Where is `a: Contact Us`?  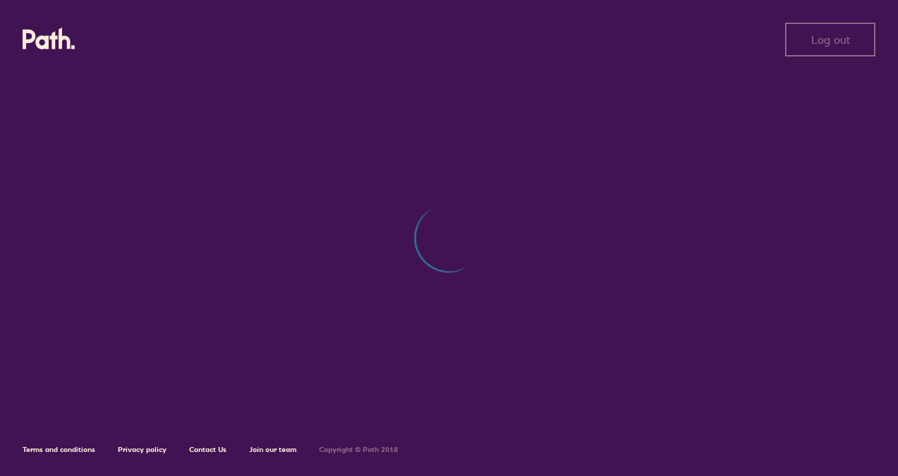
a: Contact Us is located at coordinates (208, 449).